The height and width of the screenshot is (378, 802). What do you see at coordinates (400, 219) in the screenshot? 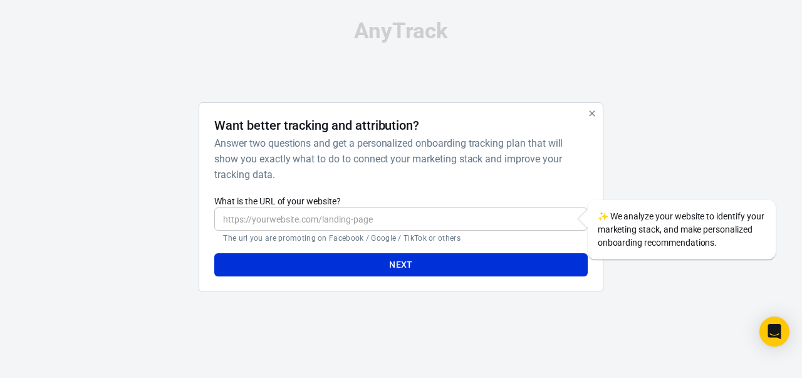
I see `input: https://yourwebsite.com/landing-page` at bounding box center [400, 219].